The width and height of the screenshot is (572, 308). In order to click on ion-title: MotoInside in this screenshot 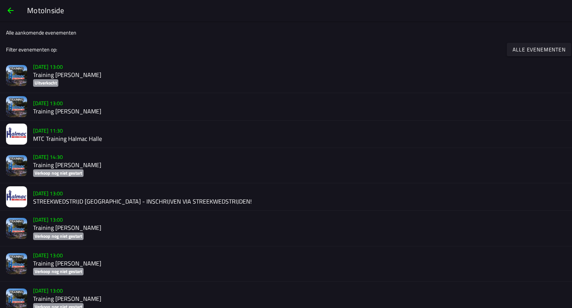, I will do `click(296, 11)`.